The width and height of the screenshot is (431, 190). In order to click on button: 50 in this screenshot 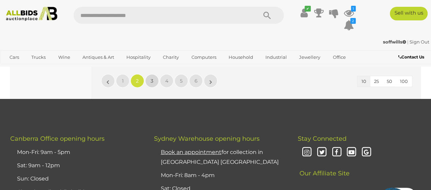, I will do `click(389, 81)`.